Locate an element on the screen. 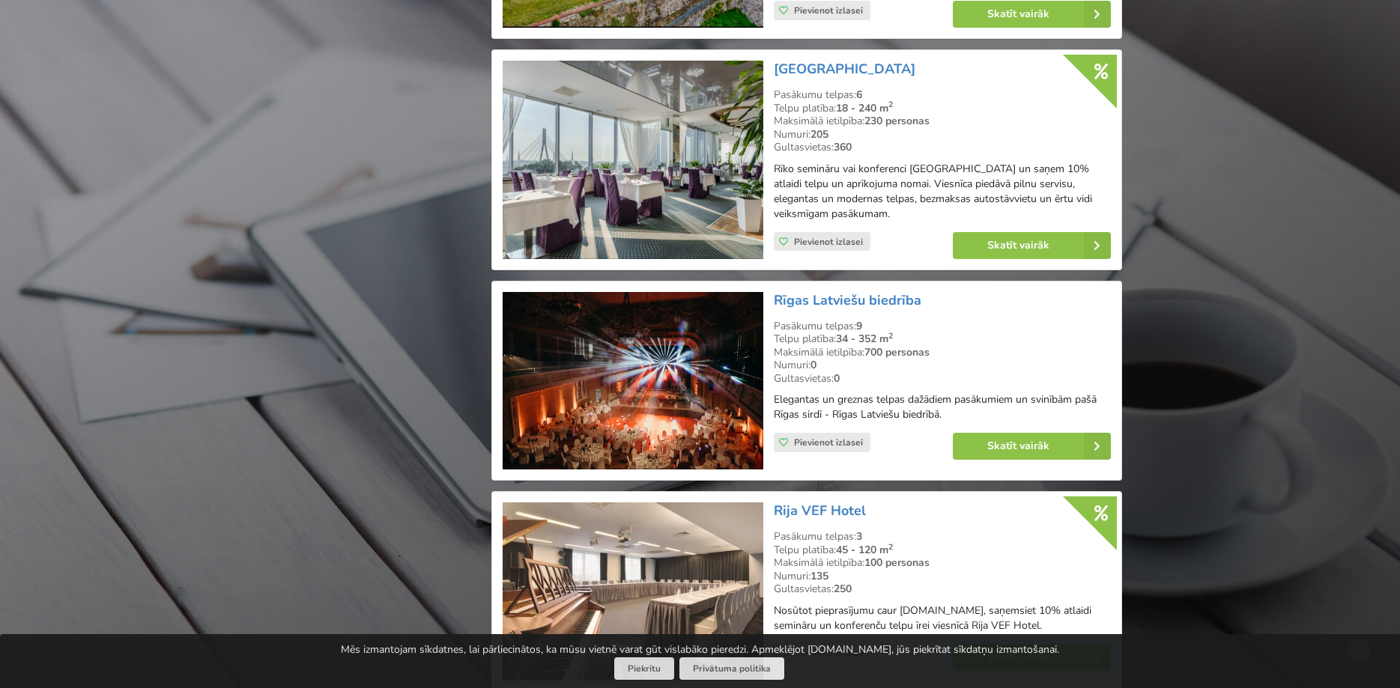 Image resolution: width=1400 pixels, height=688 pixels. a: Rīgas Latviešu biedrība is located at coordinates (847, 300).